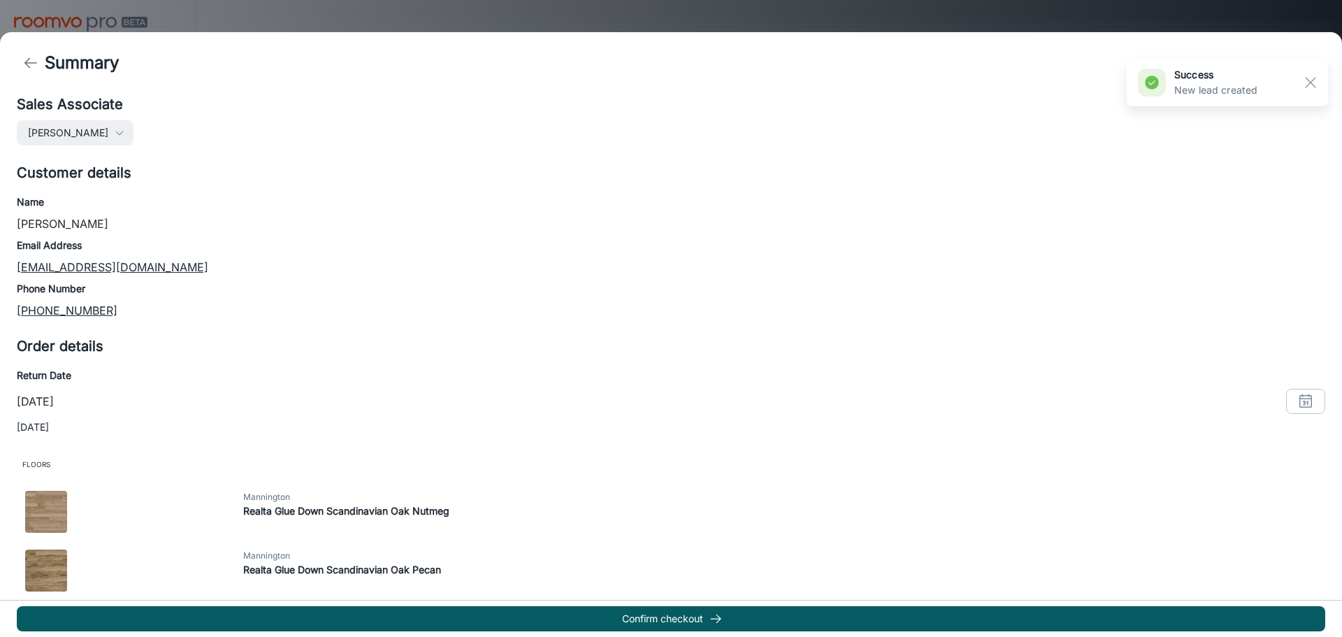  Describe the element at coordinates (671, 202) in the screenshot. I see `h6: Name` at that location.